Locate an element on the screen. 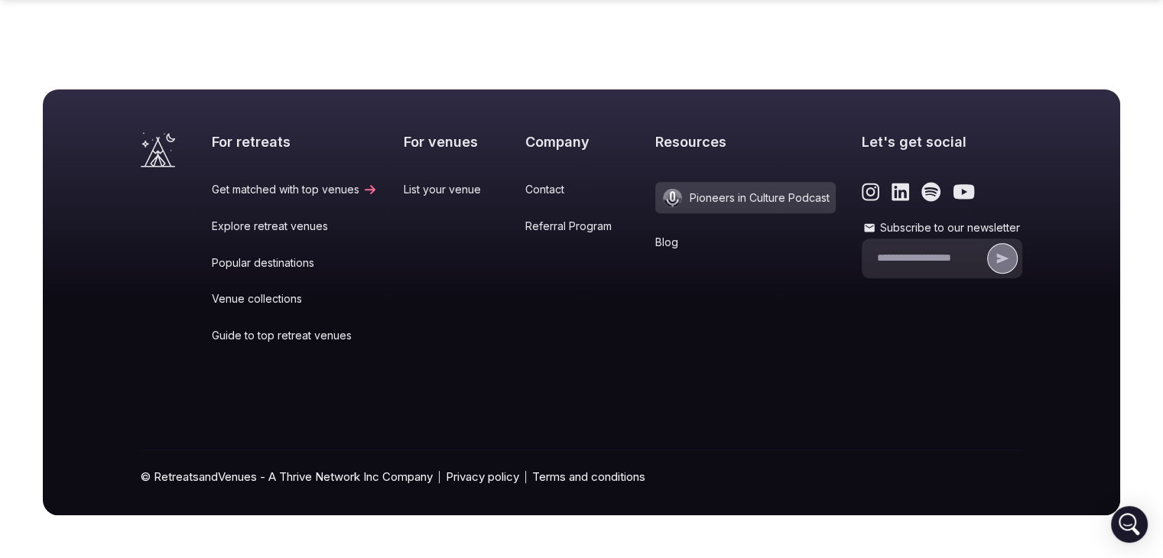 This screenshot has height=558, width=1163. a: Pioneers in Culture Podcast is located at coordinates (745, 197).